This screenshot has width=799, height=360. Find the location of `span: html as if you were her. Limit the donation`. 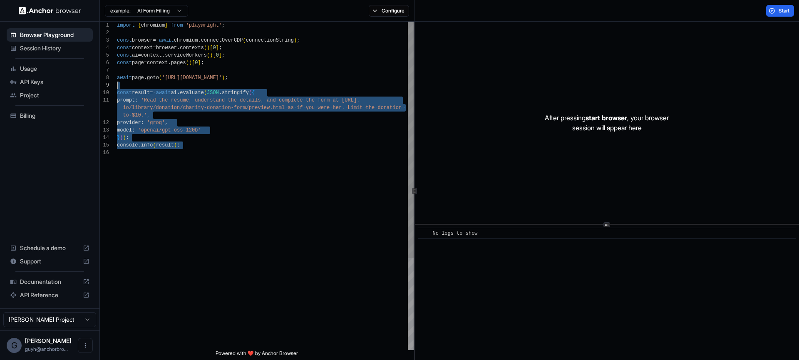

span: html as if you were her. Limit the donation is located at coordinates (337, 108).